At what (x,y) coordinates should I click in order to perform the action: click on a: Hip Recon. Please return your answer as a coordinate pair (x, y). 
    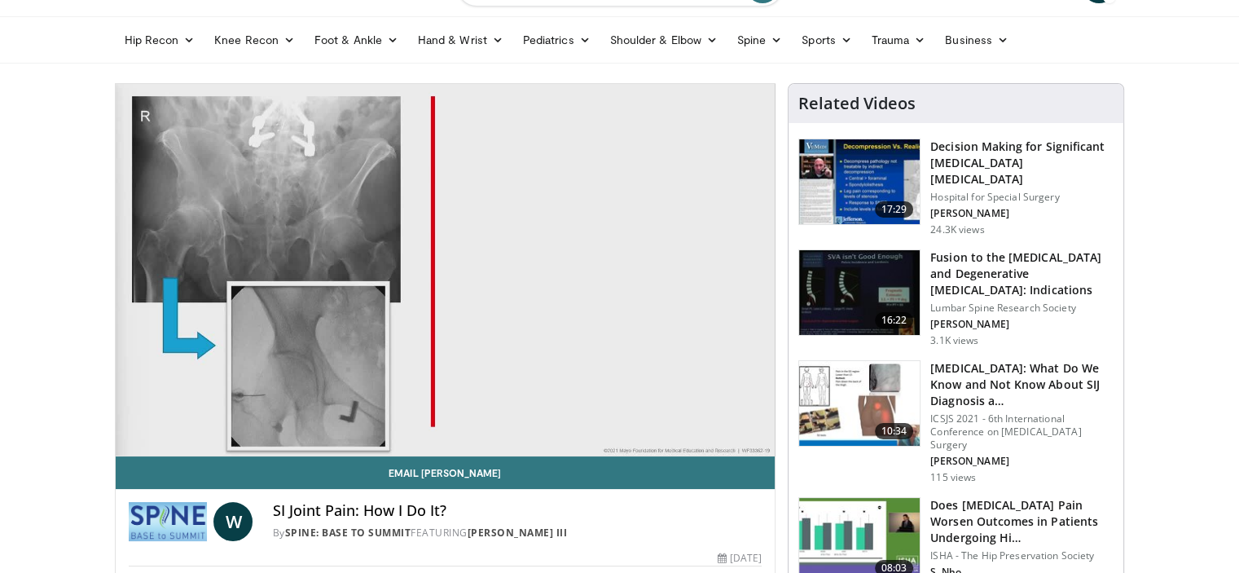
    Looking at the image, I should click on (160, 40).